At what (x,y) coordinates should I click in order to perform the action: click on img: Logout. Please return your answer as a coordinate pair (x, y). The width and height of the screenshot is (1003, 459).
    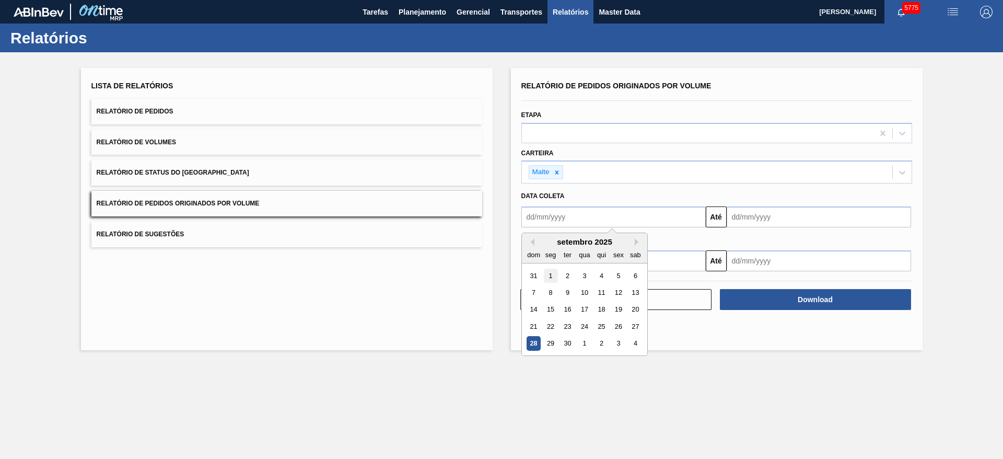
    Looking at the image, I should click on (986, 12).